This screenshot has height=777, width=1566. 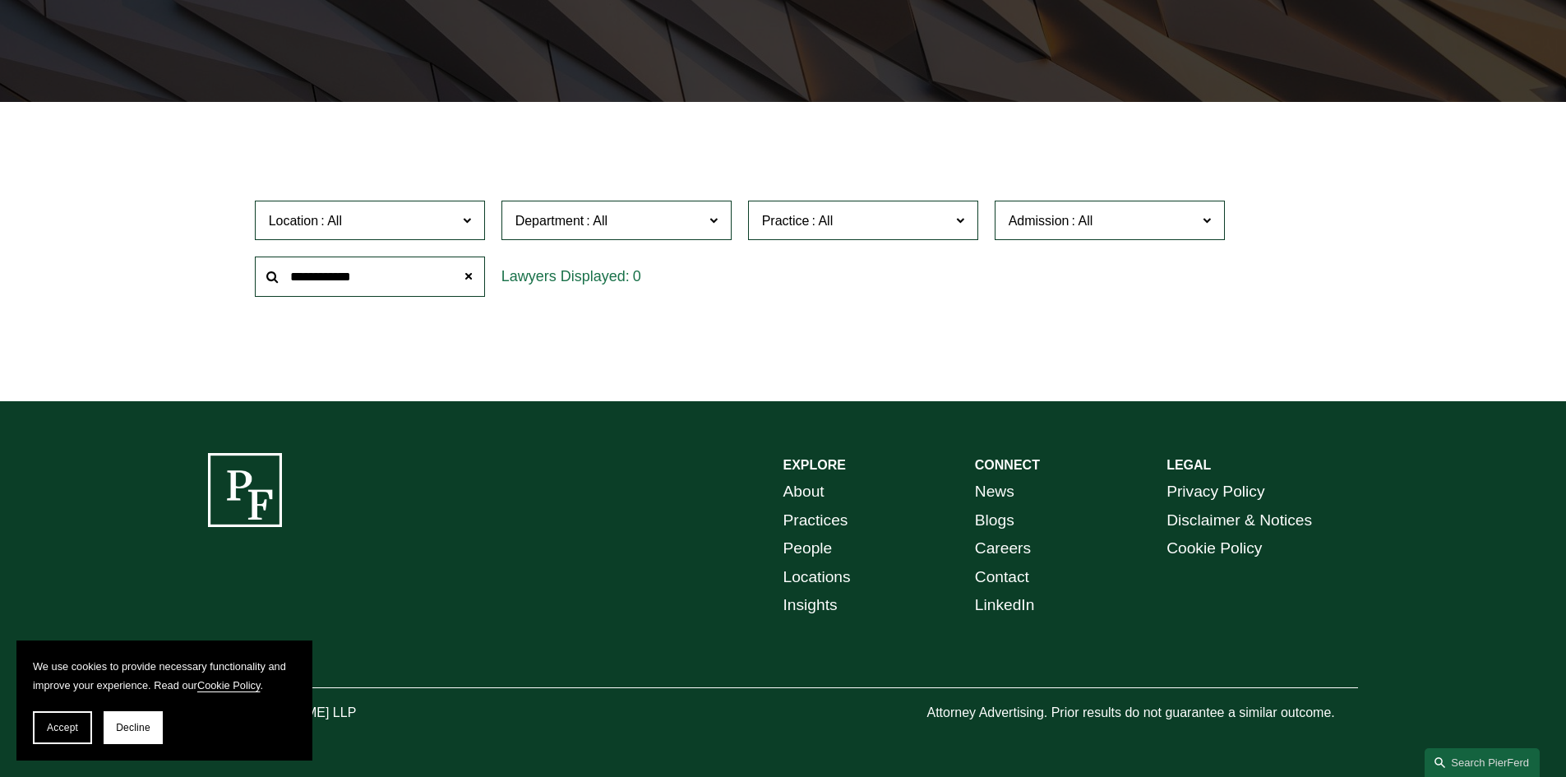 I want to click on a: News, so click(x=995, y=492).